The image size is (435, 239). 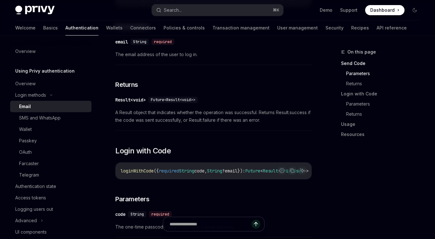 What do you see at coordinates (326, 10) in the screenshot?
I see `a: Demo` at bounding box center [326, 10].